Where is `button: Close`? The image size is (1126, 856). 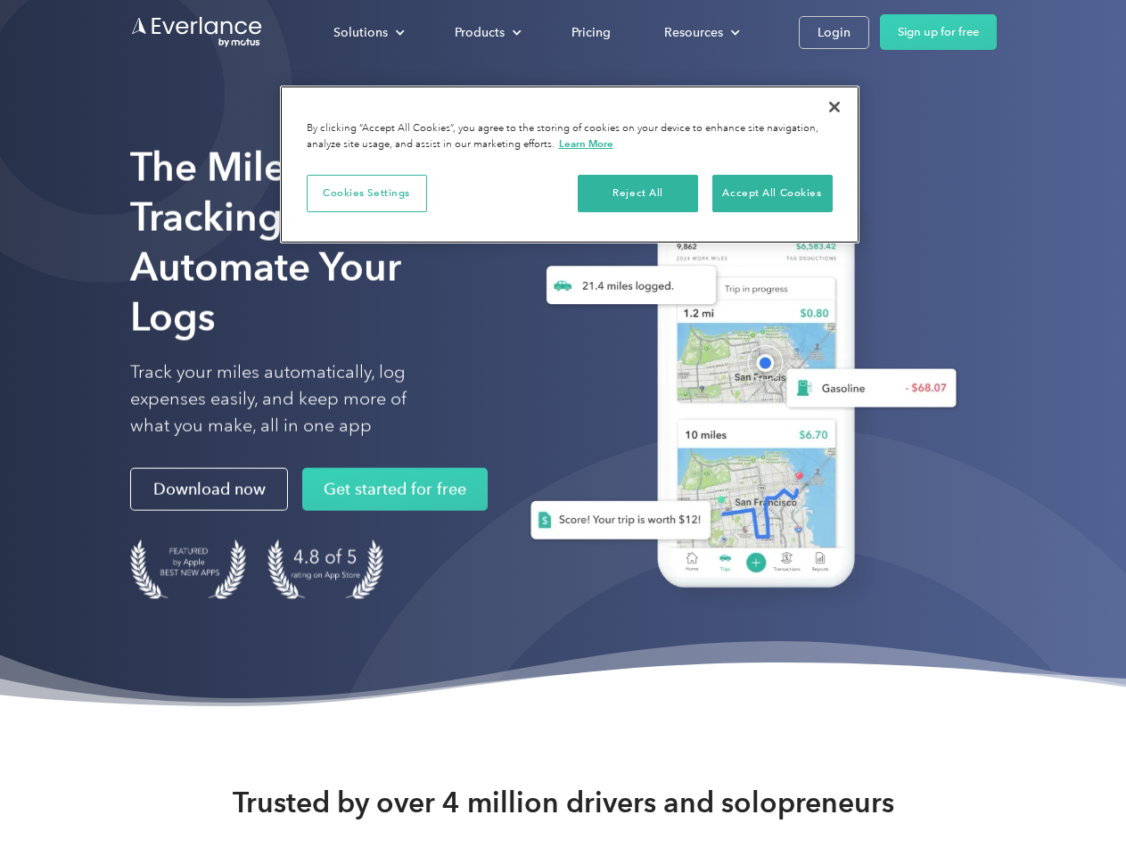
button: Close is located at coordinates (834, 107).